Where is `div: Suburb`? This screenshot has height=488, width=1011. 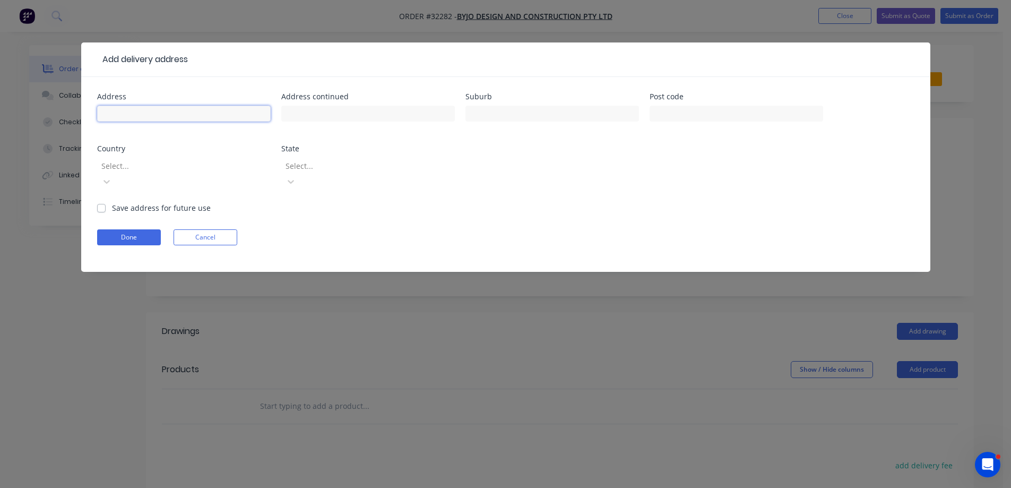 div: Suburb is located at coordinates (552, 97).